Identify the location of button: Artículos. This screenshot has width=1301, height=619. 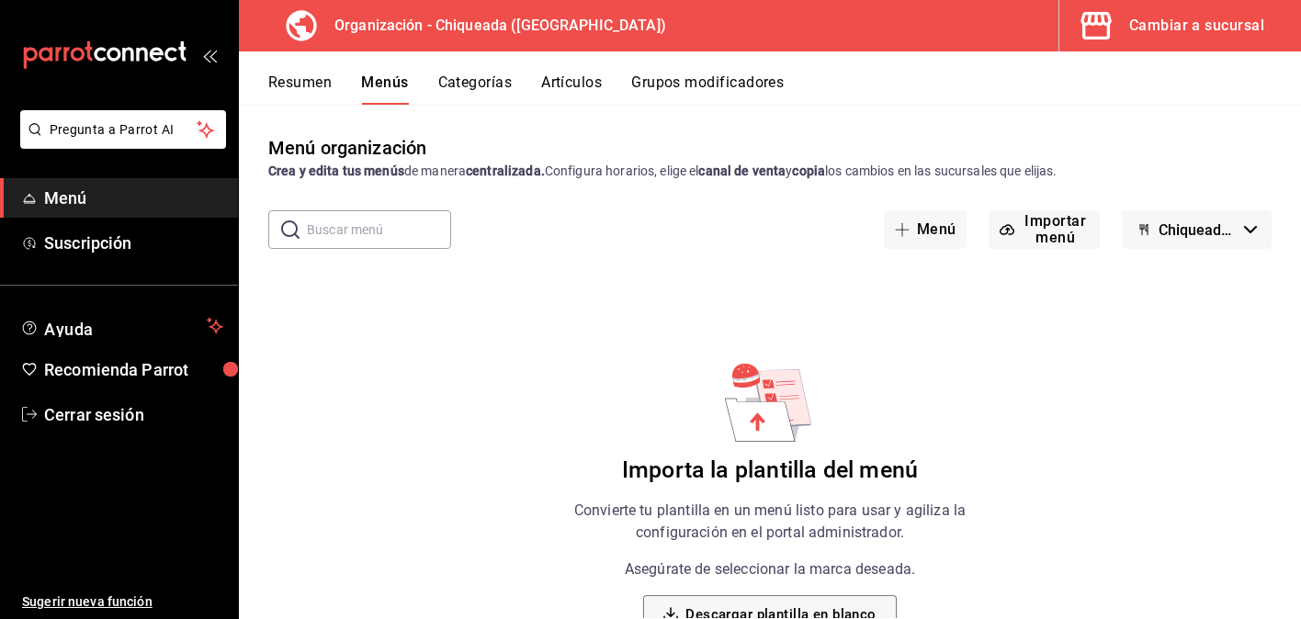
(571, 89).